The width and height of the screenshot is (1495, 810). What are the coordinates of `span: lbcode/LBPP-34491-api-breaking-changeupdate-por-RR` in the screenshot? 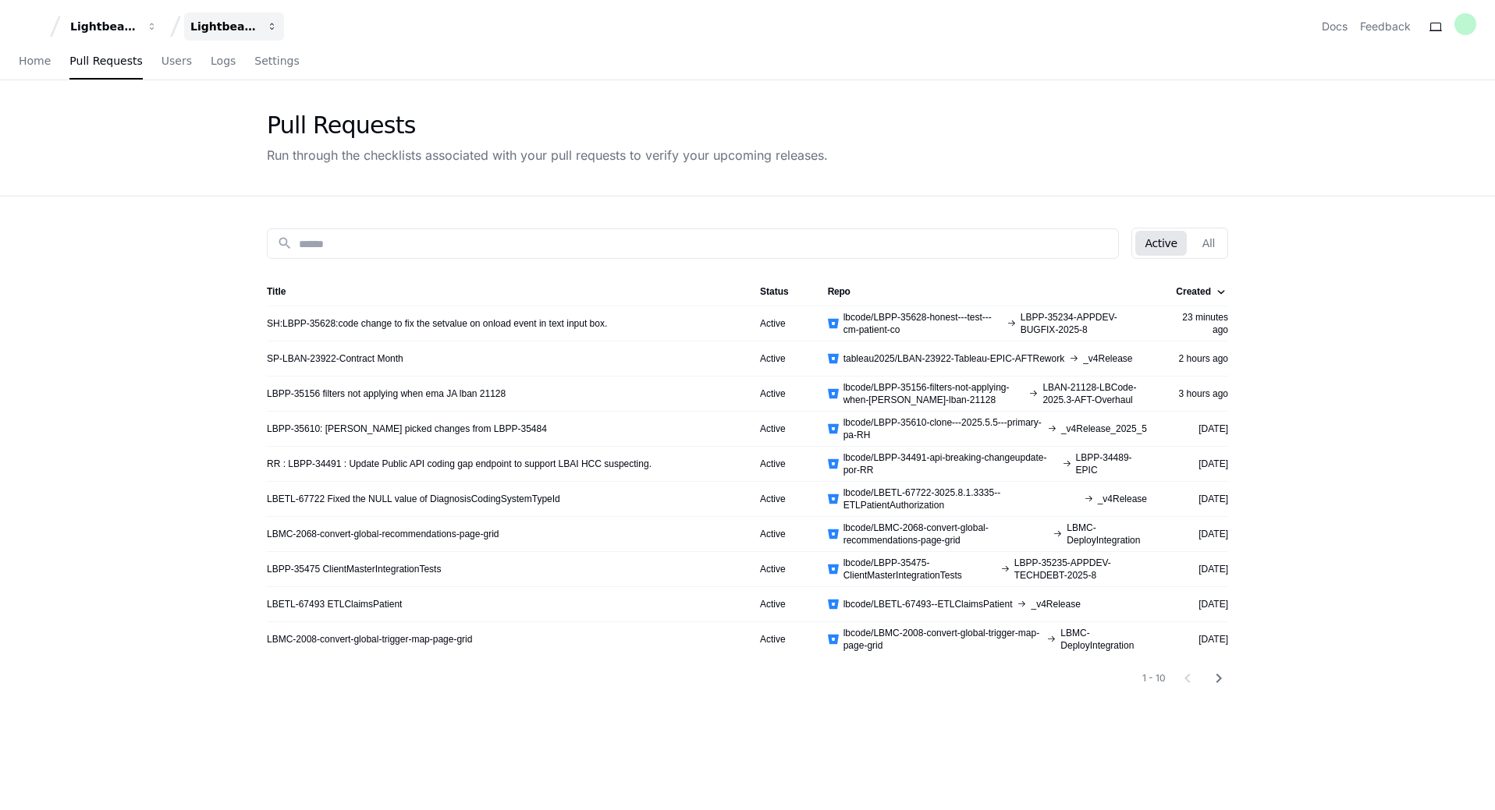 It's located at (950, 464).